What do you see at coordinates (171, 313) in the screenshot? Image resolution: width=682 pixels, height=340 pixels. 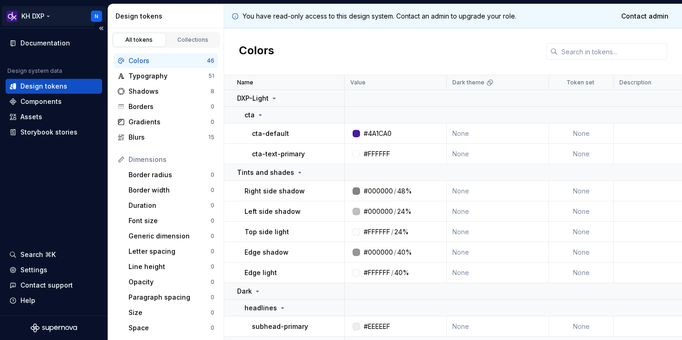 I see `a: Size0` at bounding box center [171, 313].